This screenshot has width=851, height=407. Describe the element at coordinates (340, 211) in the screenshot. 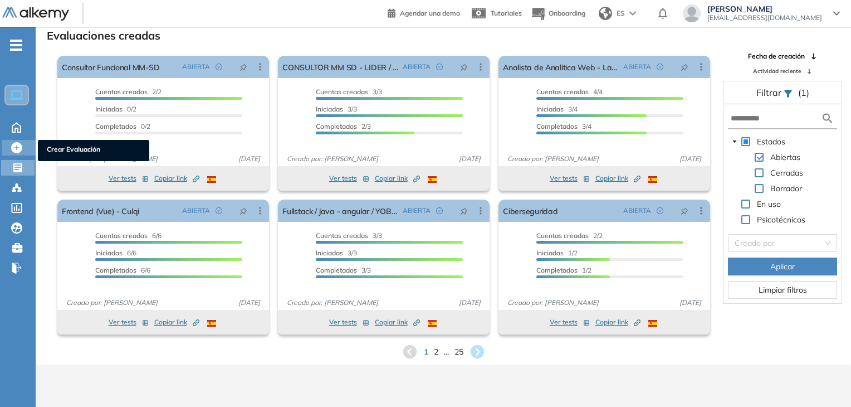

I see `a: Fullstack / java - angular / YOBEL` at that location.